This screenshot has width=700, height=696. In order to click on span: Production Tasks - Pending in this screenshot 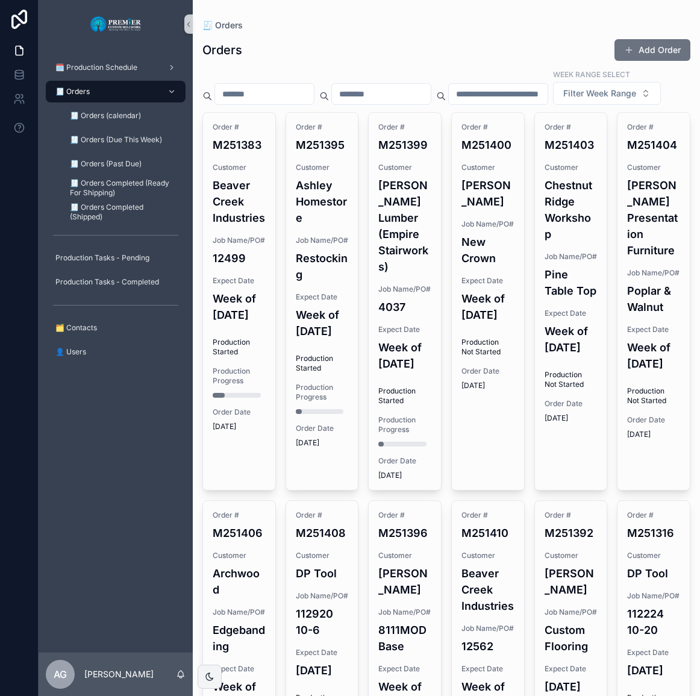, I will do `click(102, 258)`.